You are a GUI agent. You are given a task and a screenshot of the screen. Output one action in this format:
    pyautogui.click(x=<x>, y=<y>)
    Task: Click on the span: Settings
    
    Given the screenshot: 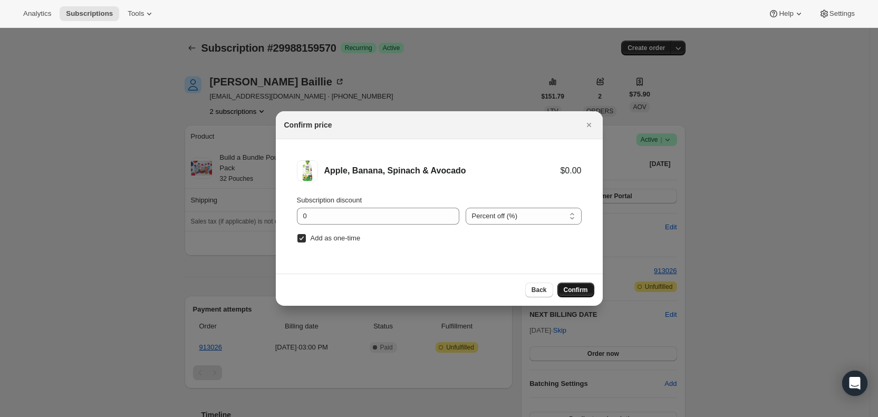 What is the action you would take?
    pyautogui.click(x=842, y=14)
    